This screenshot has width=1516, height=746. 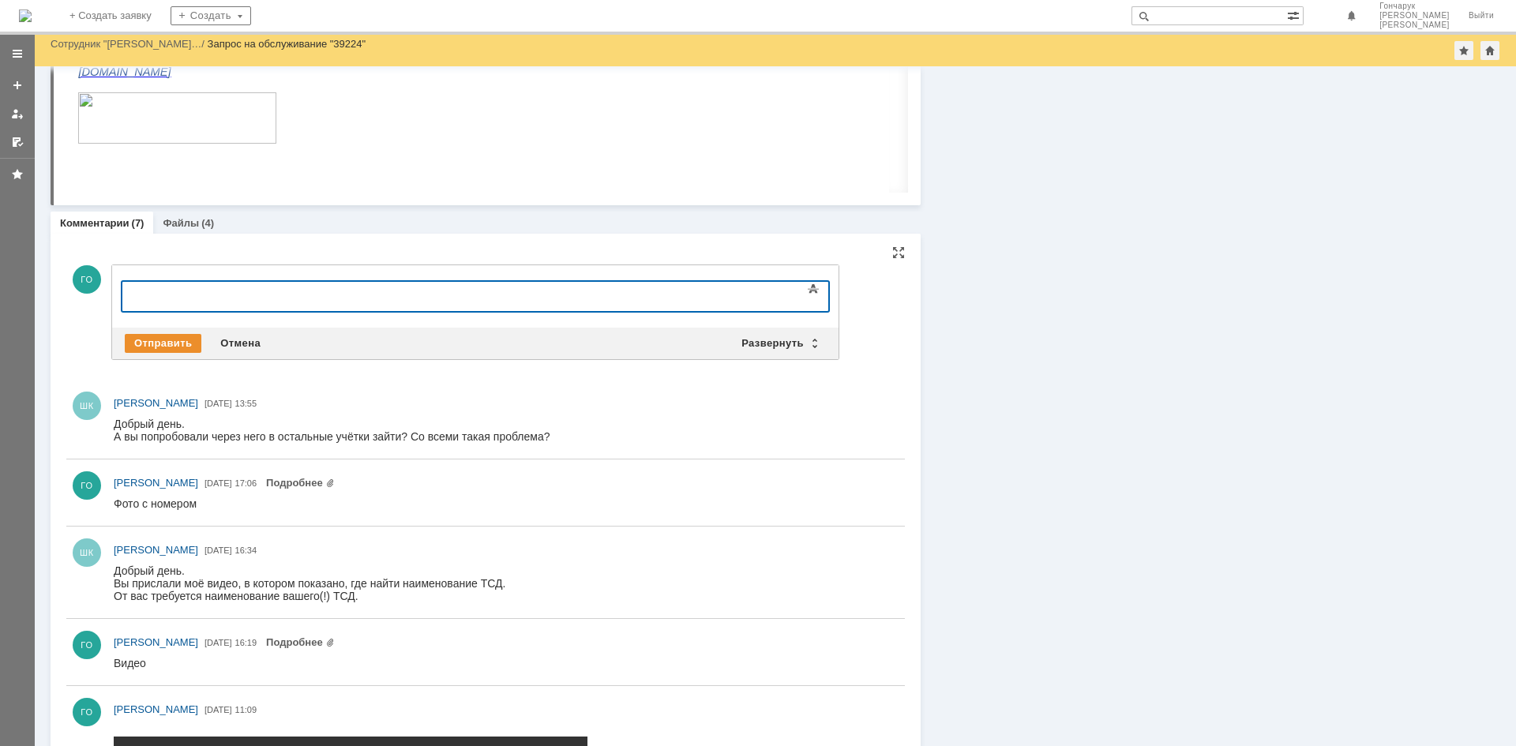 What do you see at coordinates (1414, 6) in the screenshot?
I see `span: Гончарук` at bounding box center [1414, 6].